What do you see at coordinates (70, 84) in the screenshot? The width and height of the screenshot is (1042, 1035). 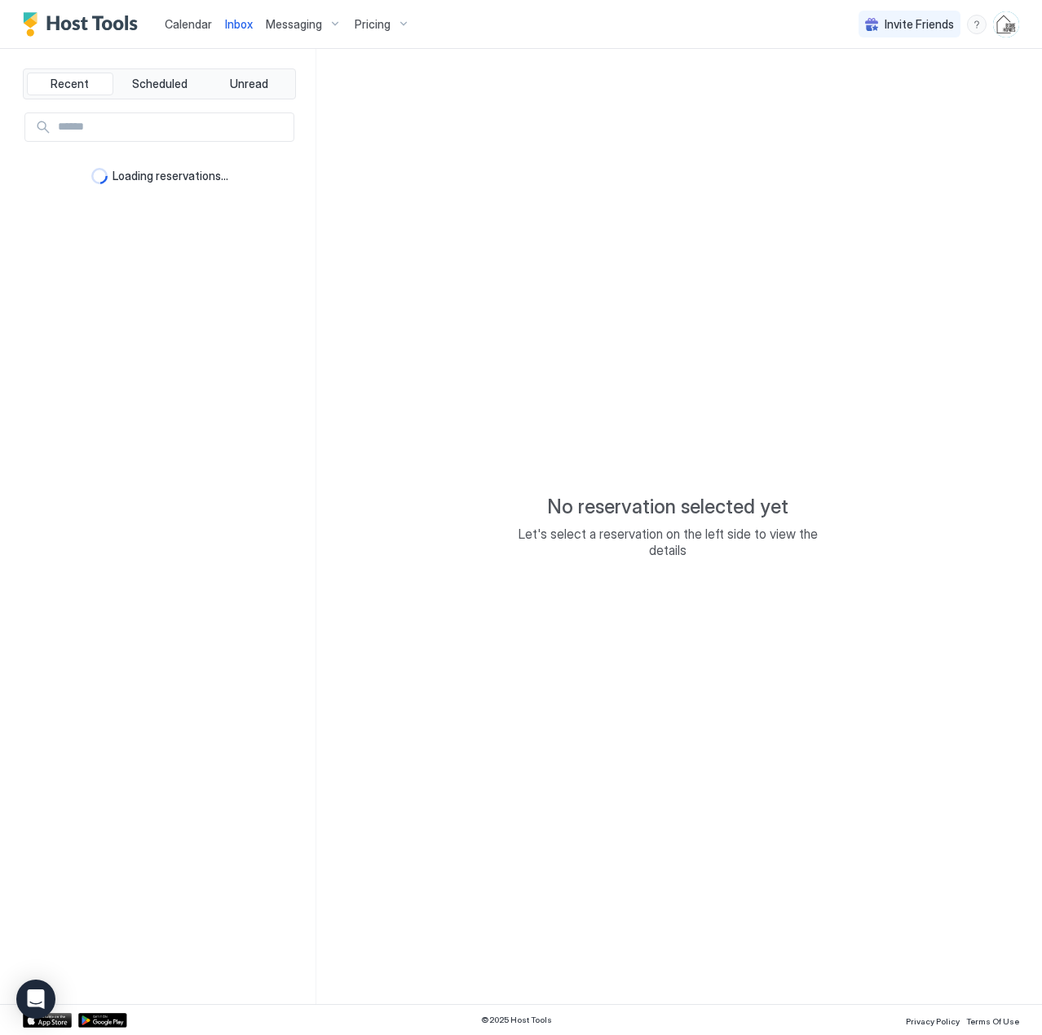 I see `button: Recent` at bounding box center [70, 84].